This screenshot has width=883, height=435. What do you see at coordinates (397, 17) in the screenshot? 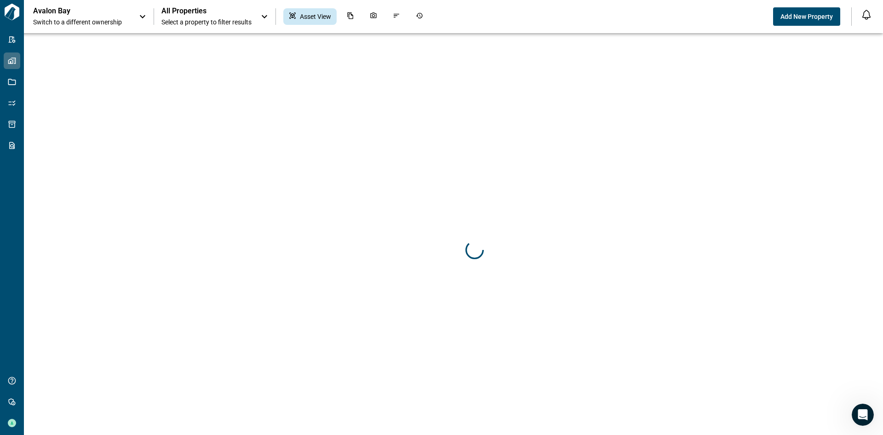
I see `div: Issues & Info` at bounding box center [397, 17].